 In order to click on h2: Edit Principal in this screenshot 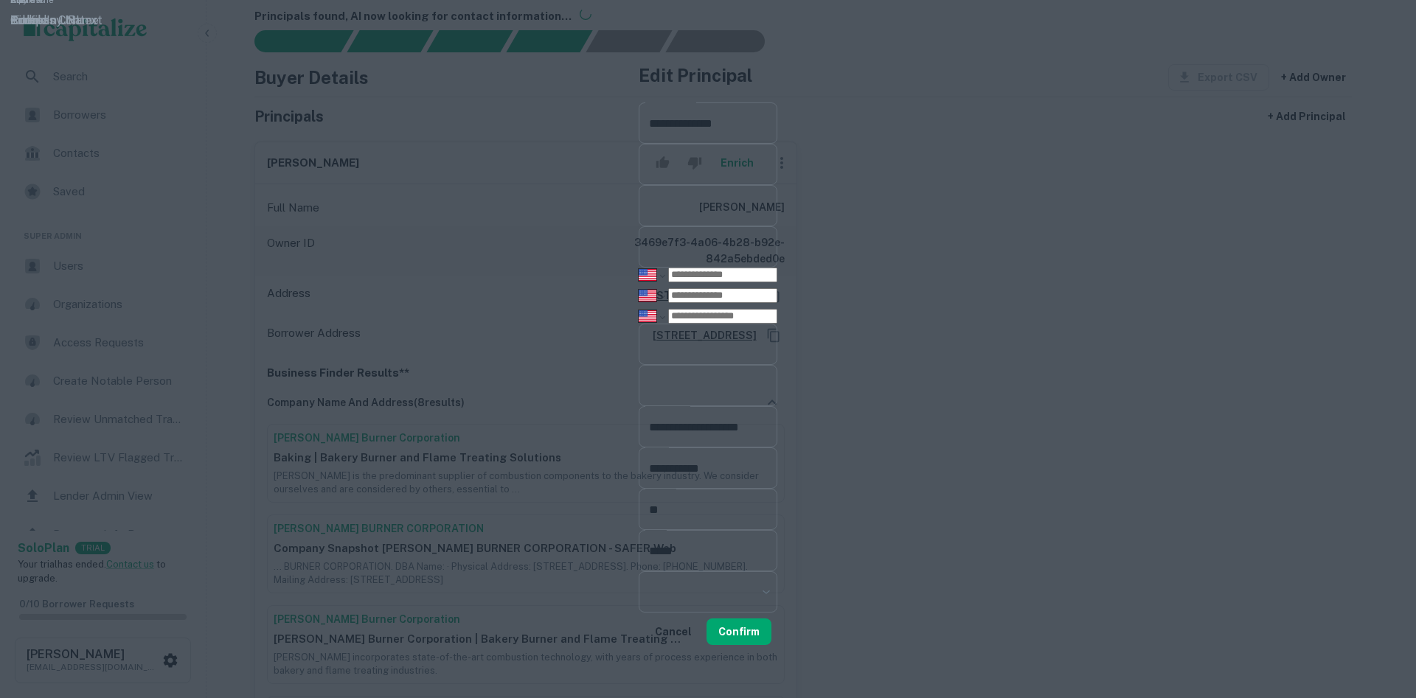, I will do `click(708, 75)`.